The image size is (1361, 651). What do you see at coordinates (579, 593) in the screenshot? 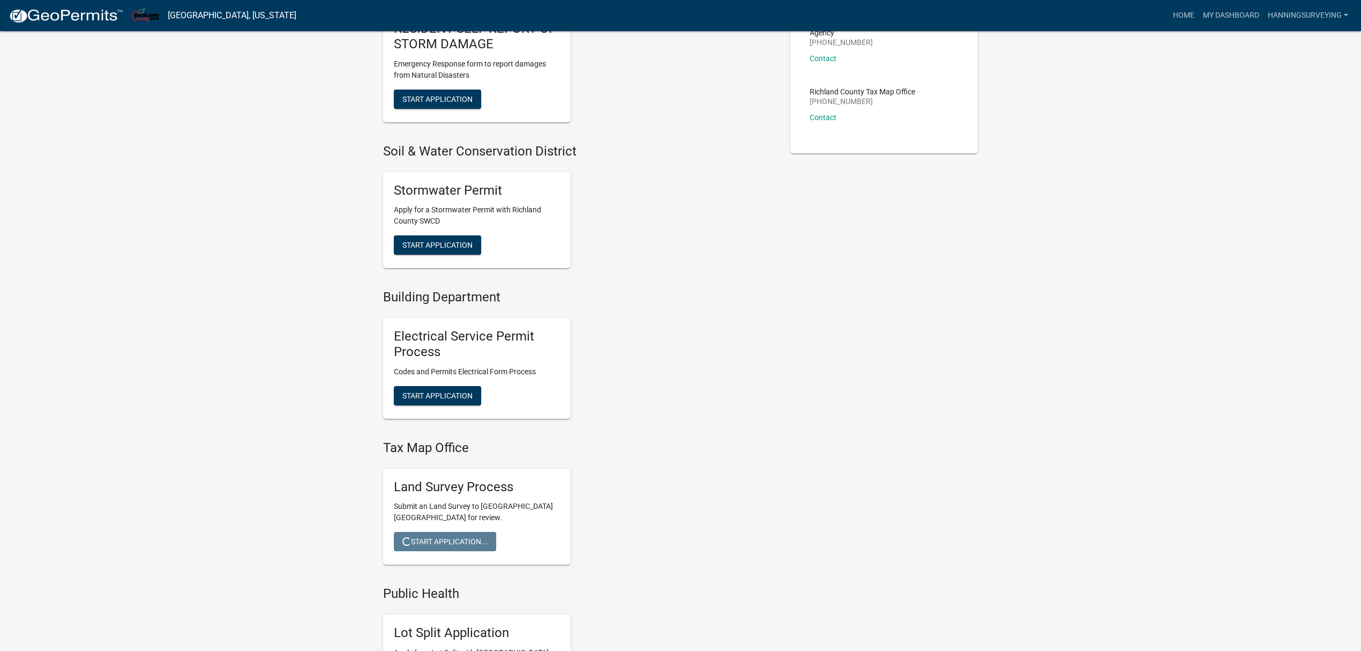
I see `h4: Public Health` at bounding box center [579, 593].